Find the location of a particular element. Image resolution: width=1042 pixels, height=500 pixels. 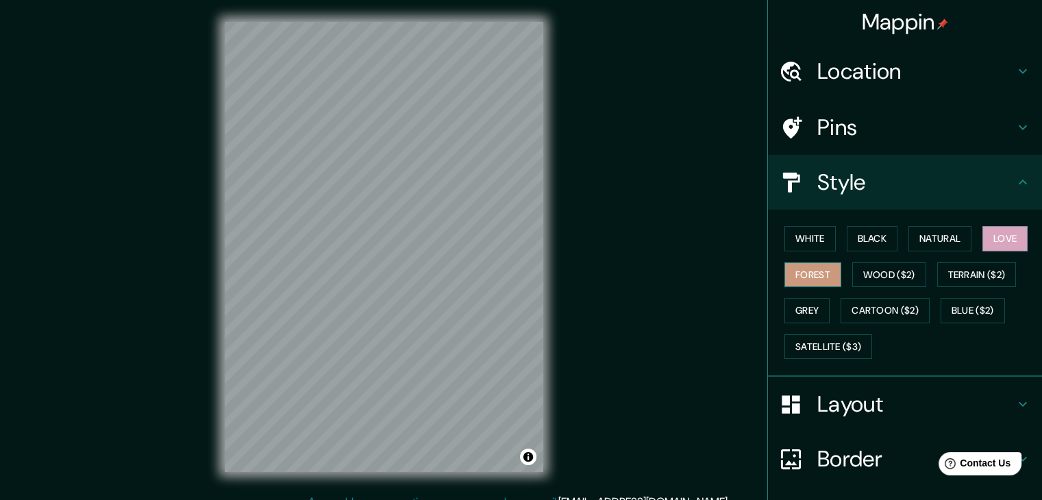

button: Cartoon ($2) is located at coordinates (885, 310).